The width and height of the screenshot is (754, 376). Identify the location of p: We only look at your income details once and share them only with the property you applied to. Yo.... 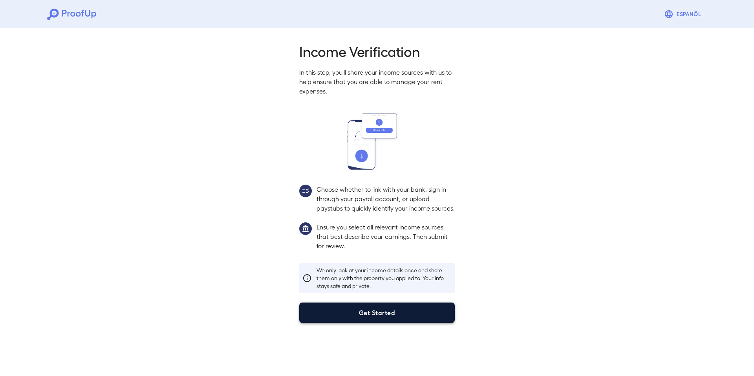
(384, 278).